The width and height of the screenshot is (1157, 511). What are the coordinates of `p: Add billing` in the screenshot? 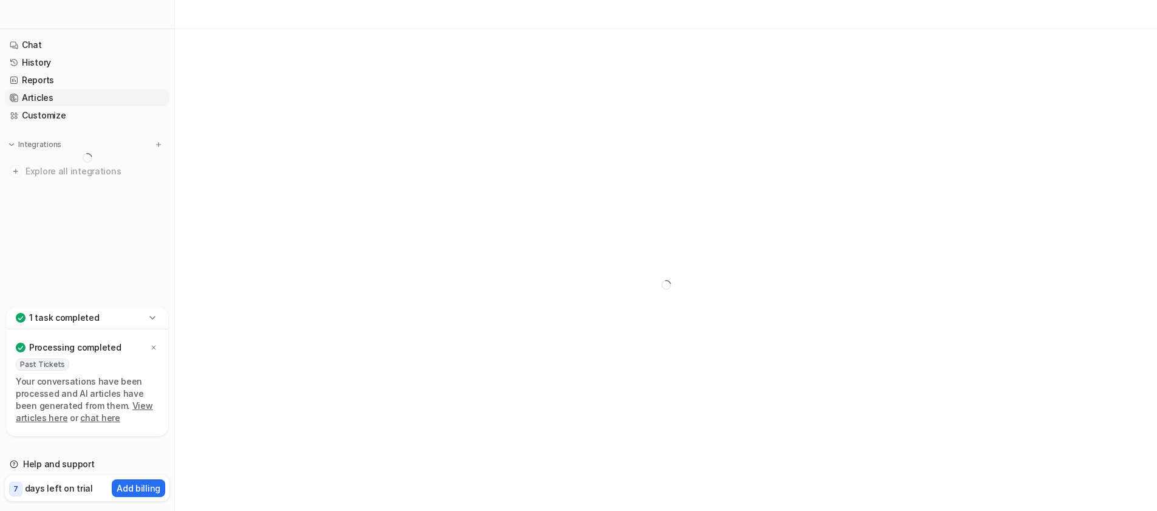 It's located at (139, 488).